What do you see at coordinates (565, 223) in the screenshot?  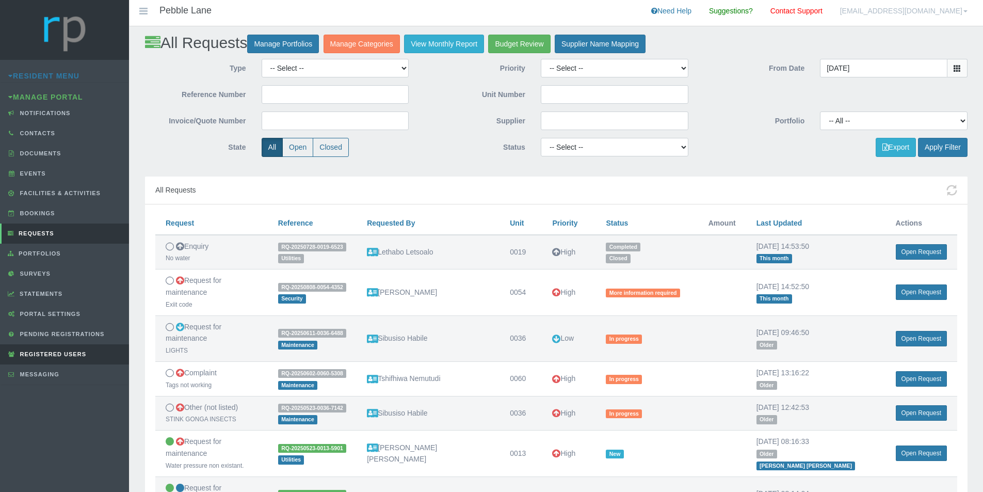 I see `a: Priority` at bounding box center [565, 223].